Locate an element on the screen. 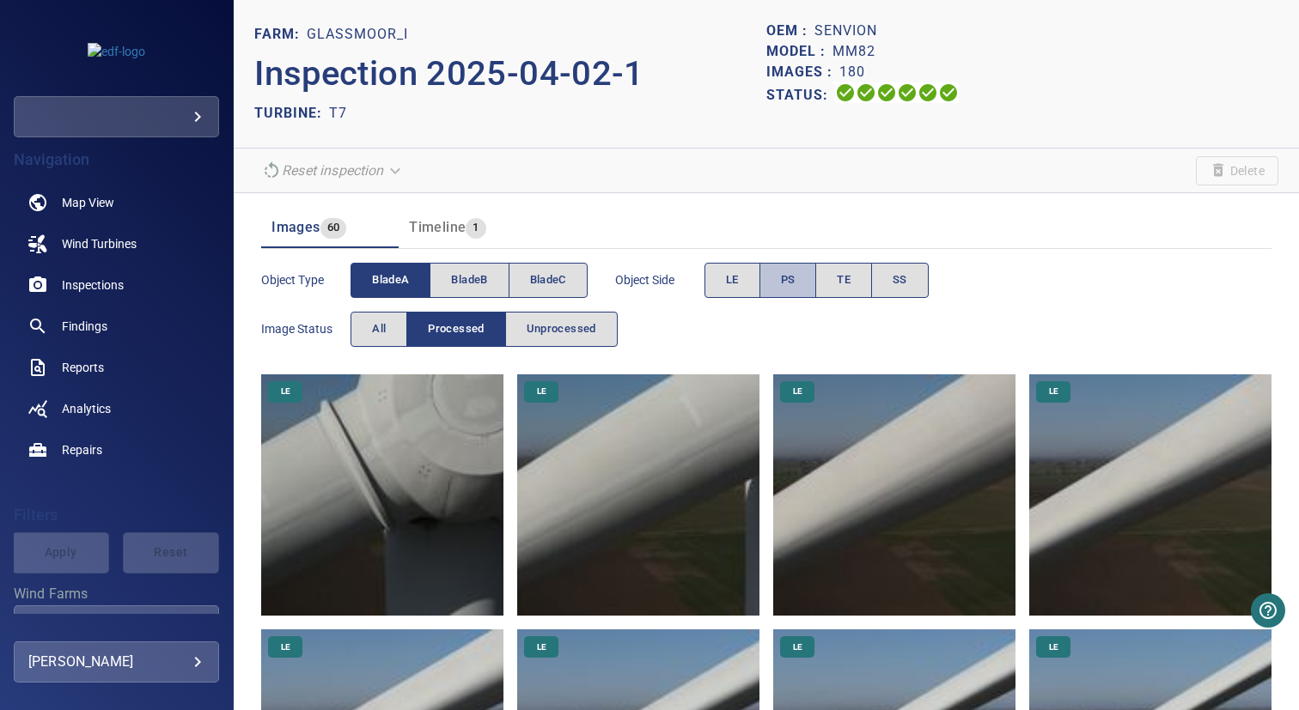  label: Wind Farms is located at coordinates (116, 594).